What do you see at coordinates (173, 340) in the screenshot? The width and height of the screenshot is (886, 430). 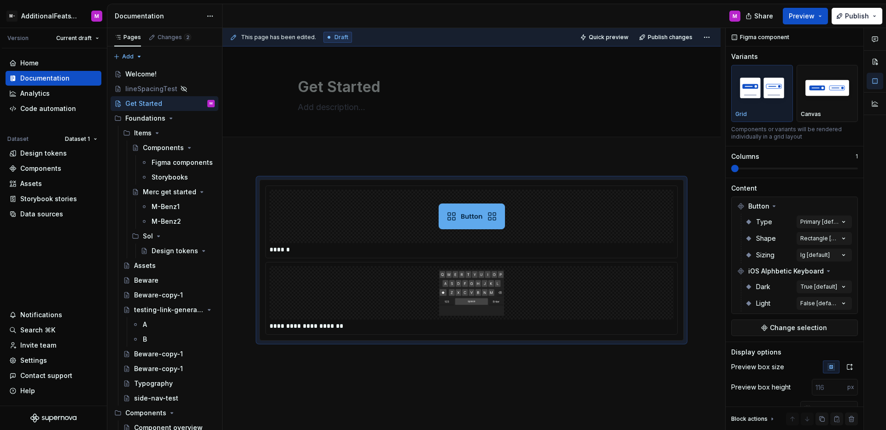 I see `a: B` at bounding box center [173, 340].